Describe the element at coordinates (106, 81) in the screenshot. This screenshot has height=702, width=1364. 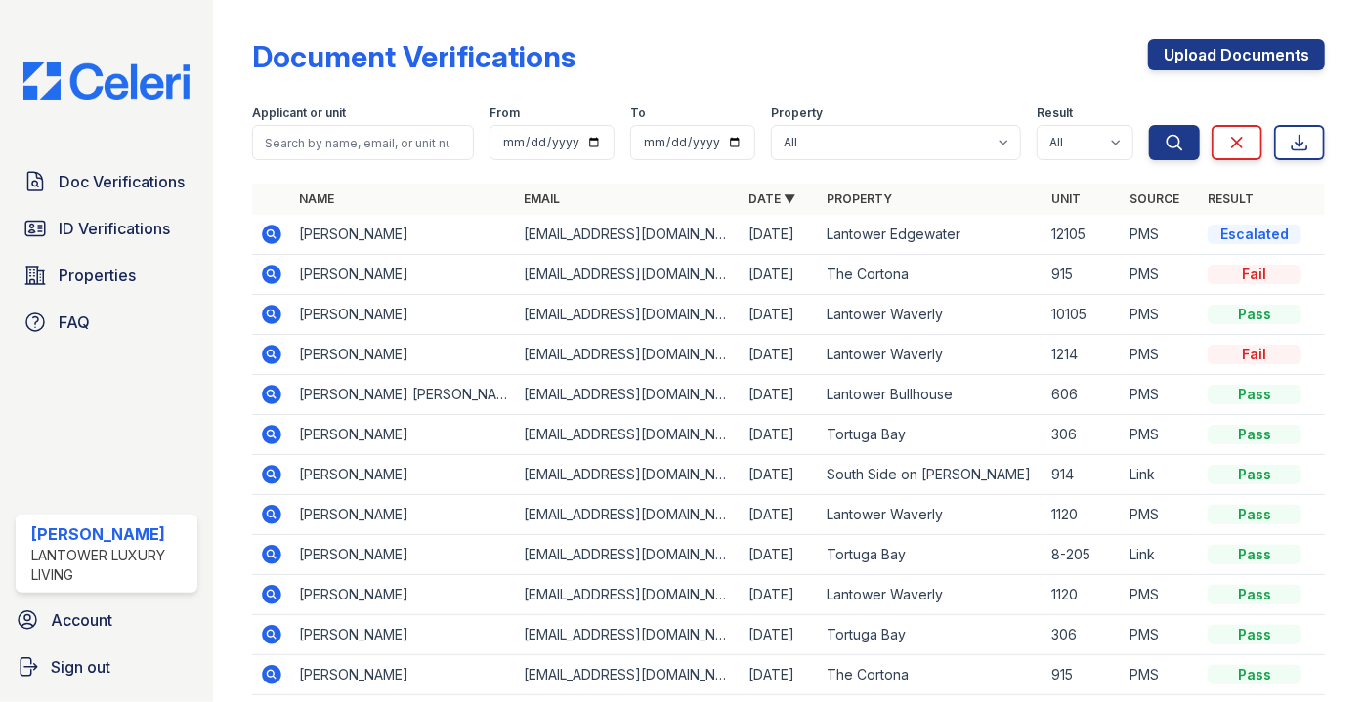
I see `img: CE_Logo_Blue-a8612792a0a2168367f1c8372b55b34899dd931a85d93a1a3d3e32e68fde9ad4.png` at that location.